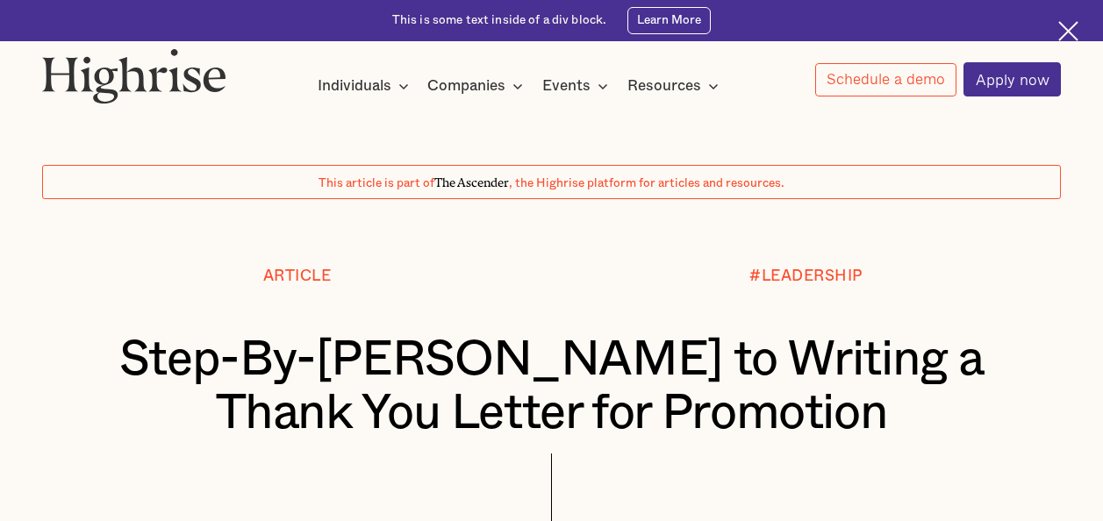 Image resolution: width=1103 pixels, height=521 pixels. What do you see at coordinates (886, 80) in the screenshot?
I see `a: Schedule a demo` at bounding box center [886, 80].